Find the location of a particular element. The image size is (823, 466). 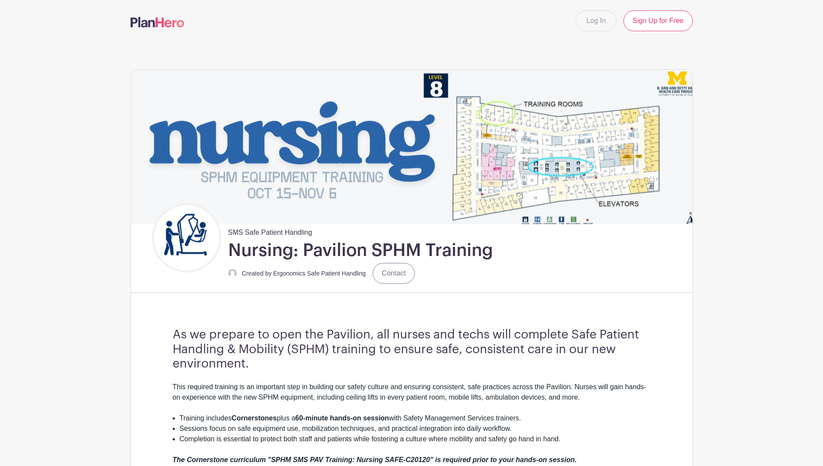

a: Log In is located at coordinates (596, 21).